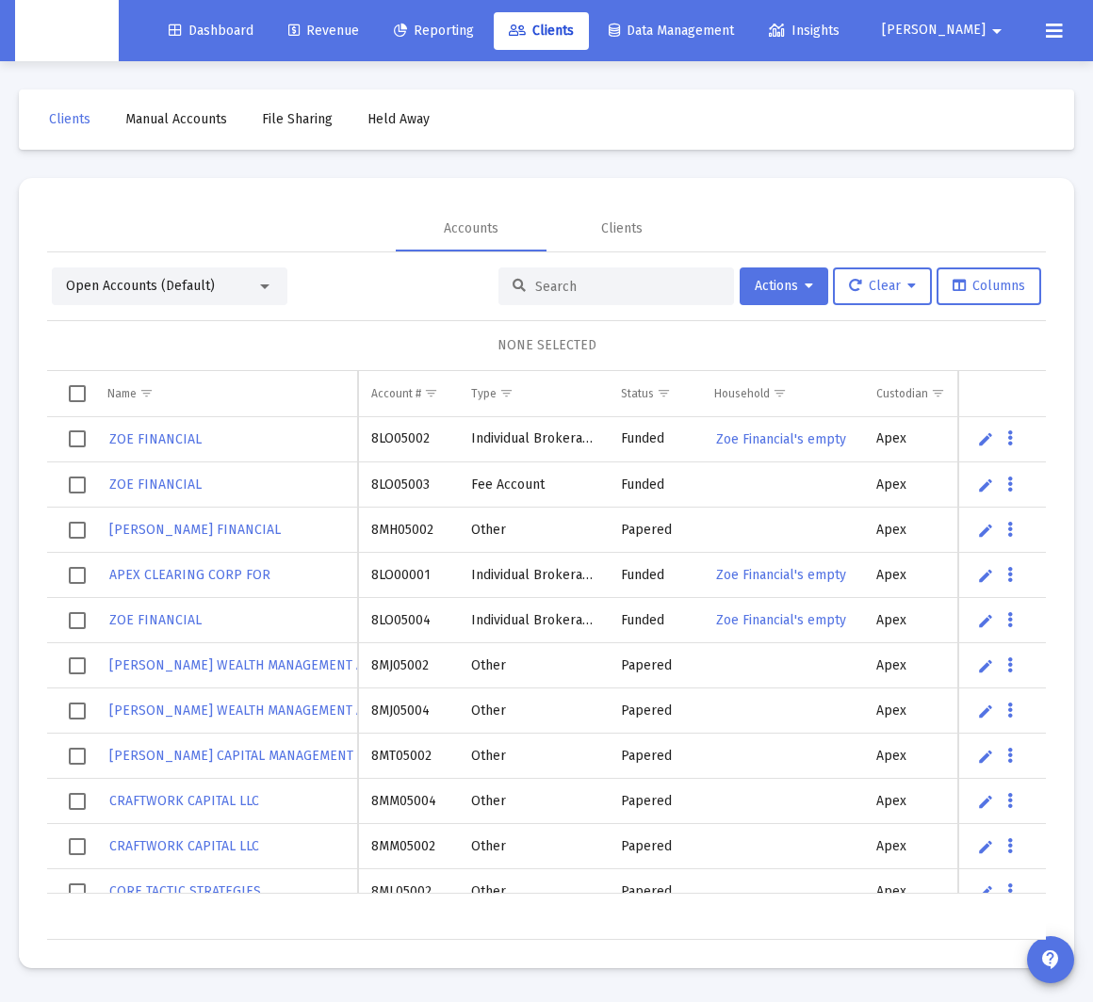  Describe the element at coordinates (323, 31) in the screenshot. I see `a: Revenue` at that location.